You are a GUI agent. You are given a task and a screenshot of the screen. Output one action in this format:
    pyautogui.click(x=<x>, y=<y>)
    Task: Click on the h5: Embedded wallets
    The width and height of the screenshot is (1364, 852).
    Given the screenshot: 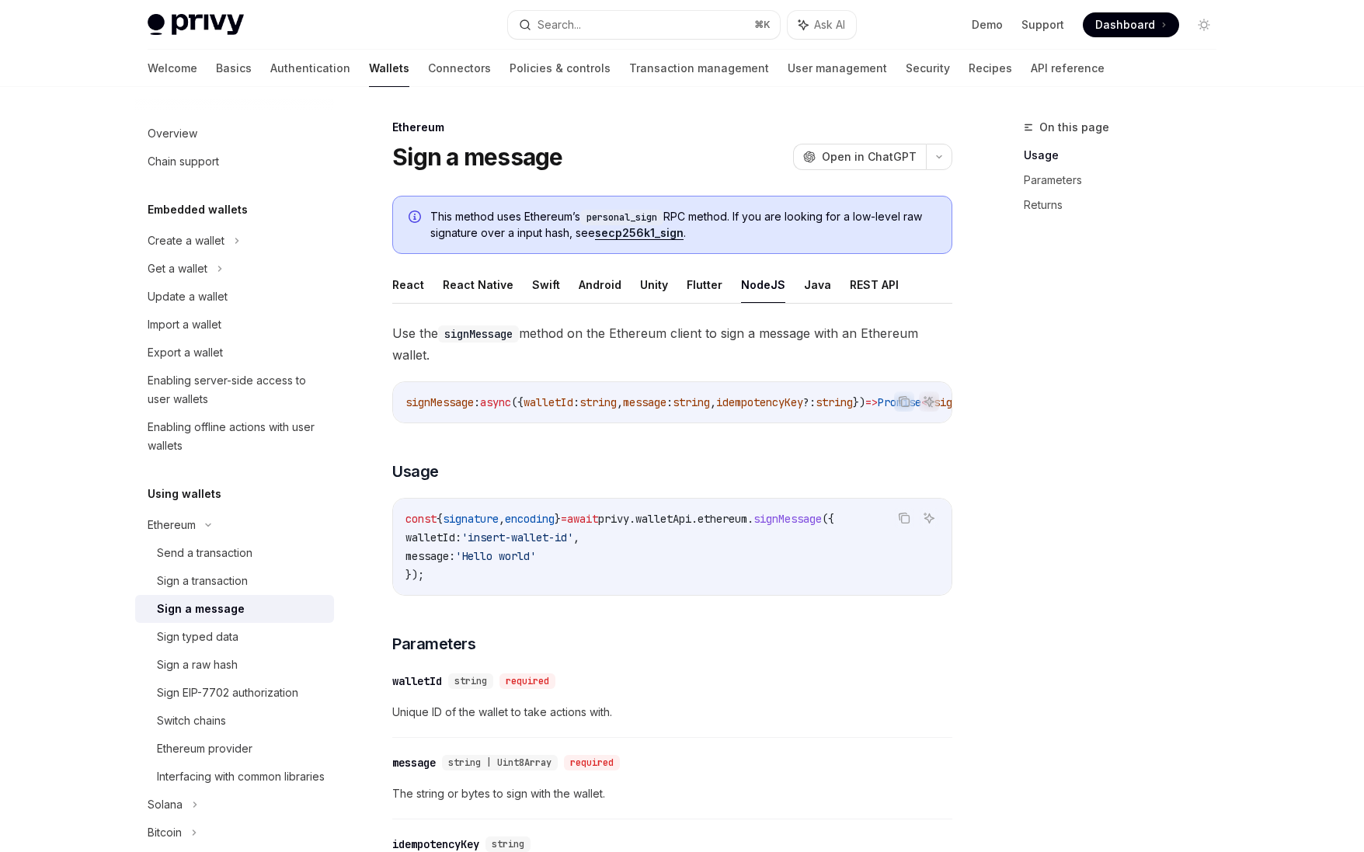 What is the action you would take?
    pyautogui.click(x=197, y=210)
    